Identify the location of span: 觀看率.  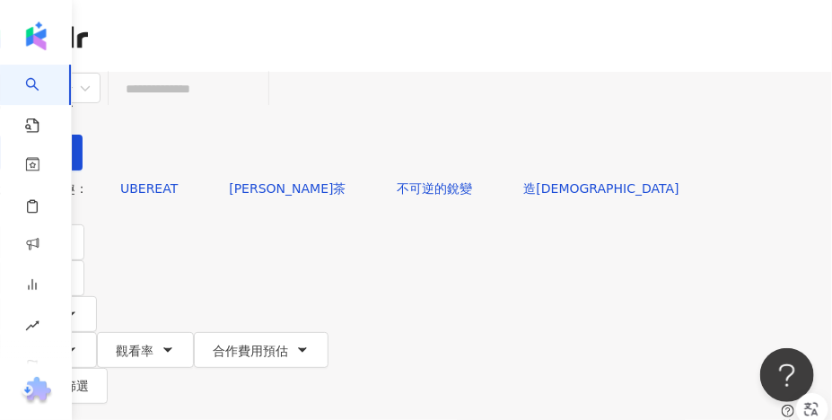
(135, 351).